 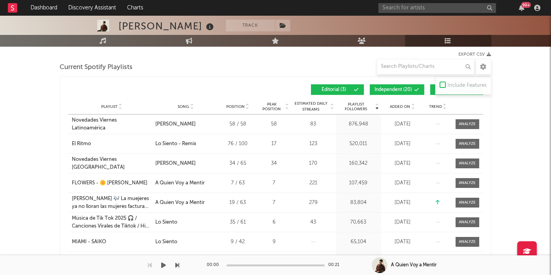 What do you see at coordinates (358, 203) in the screenshot?
I see `div: 83,804` at bounding box center [358, 203].